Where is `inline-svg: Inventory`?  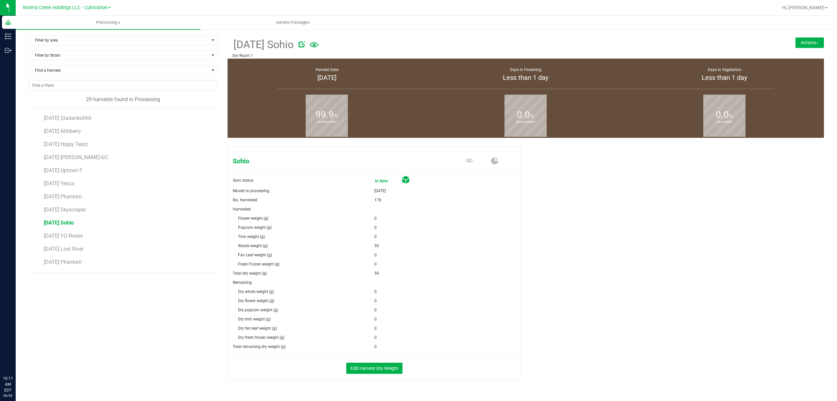
inline-svg: Inventory is located at coordinates (8, 36).